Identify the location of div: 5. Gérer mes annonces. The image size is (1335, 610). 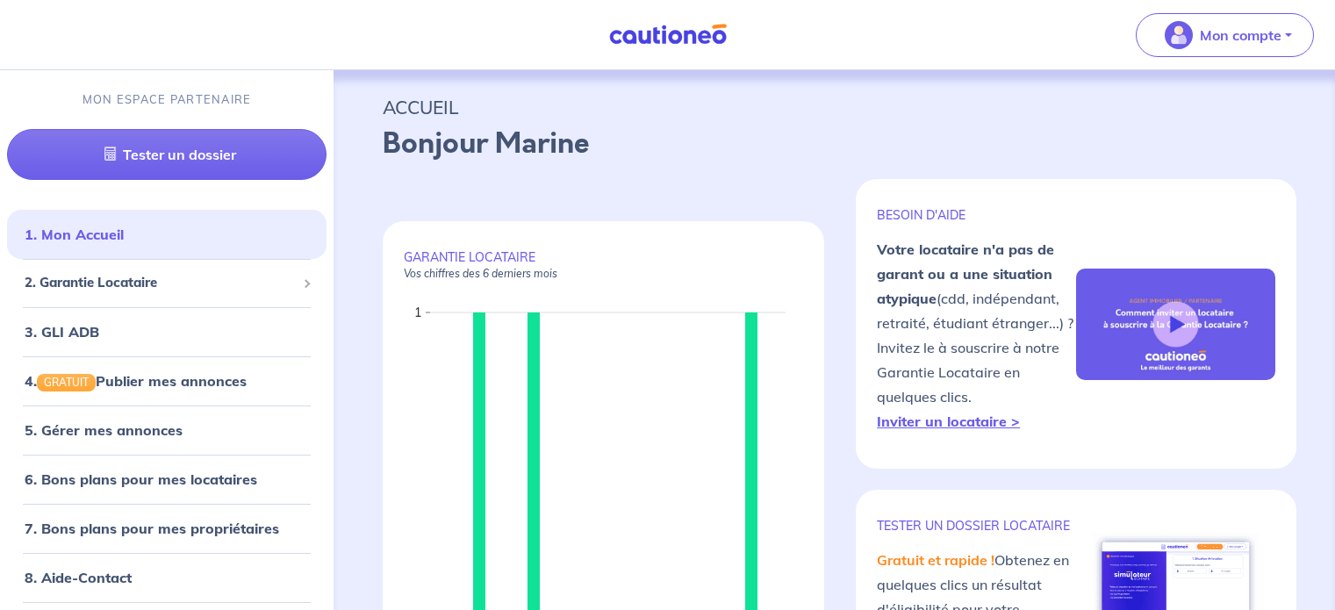
(167, 430).